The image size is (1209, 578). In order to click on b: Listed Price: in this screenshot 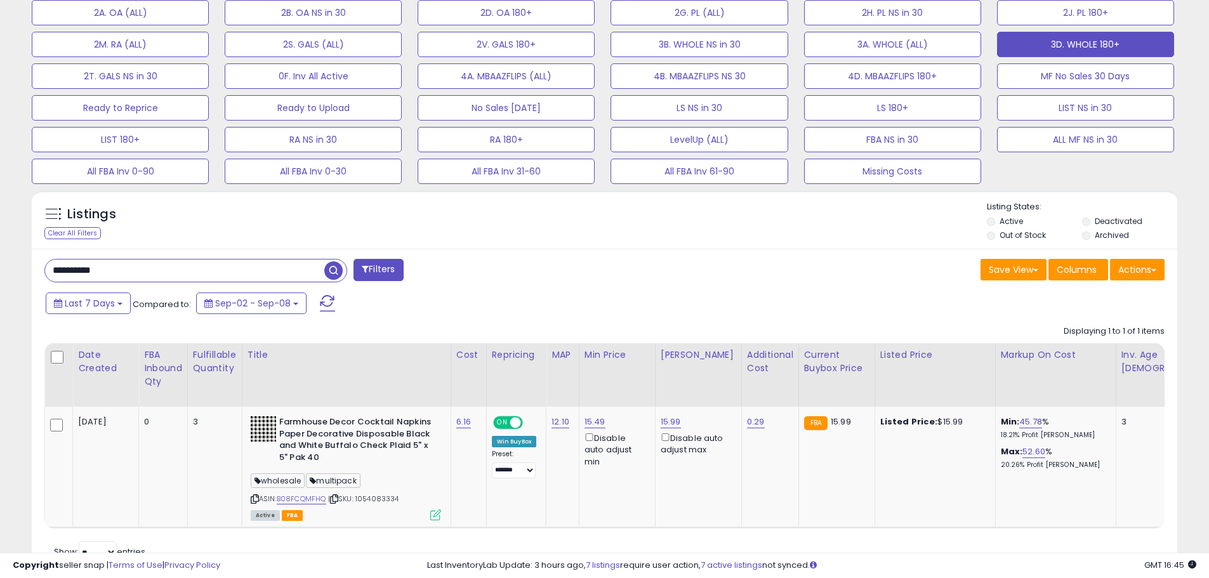, I will do `click(908, 421)`.